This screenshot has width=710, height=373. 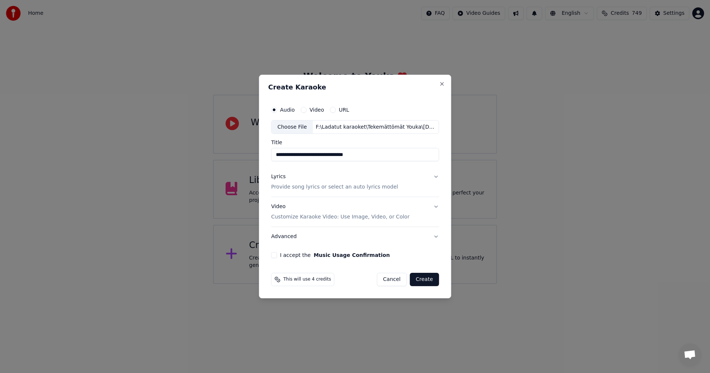 What do you see at coordinates (340, 212) in the screenshot?
I see `div: Video` at bounding box center [340, 212].